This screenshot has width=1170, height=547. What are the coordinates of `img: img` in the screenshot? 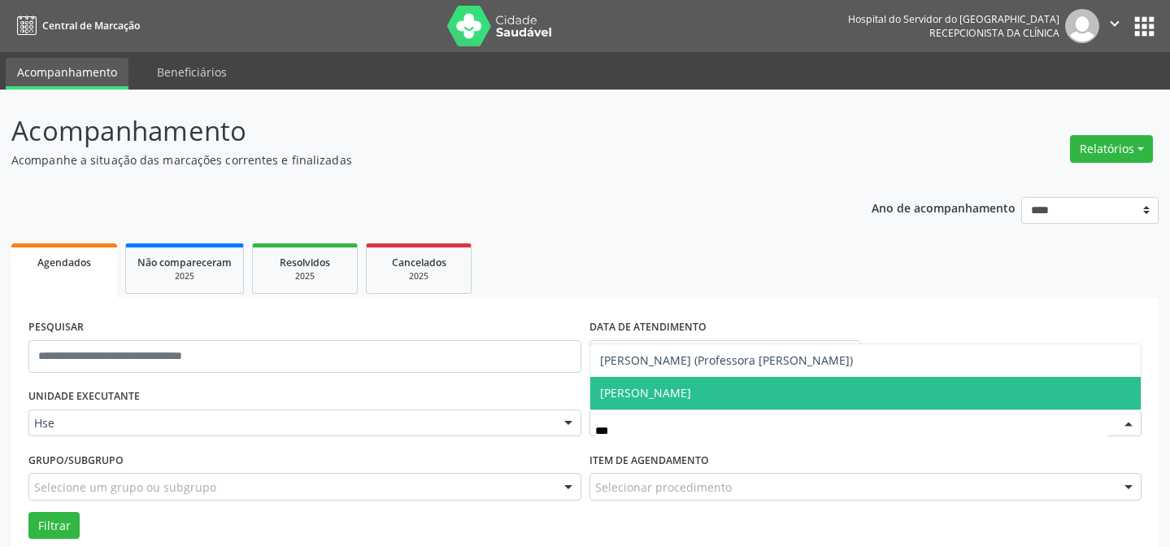 It's located at (1082, 26).